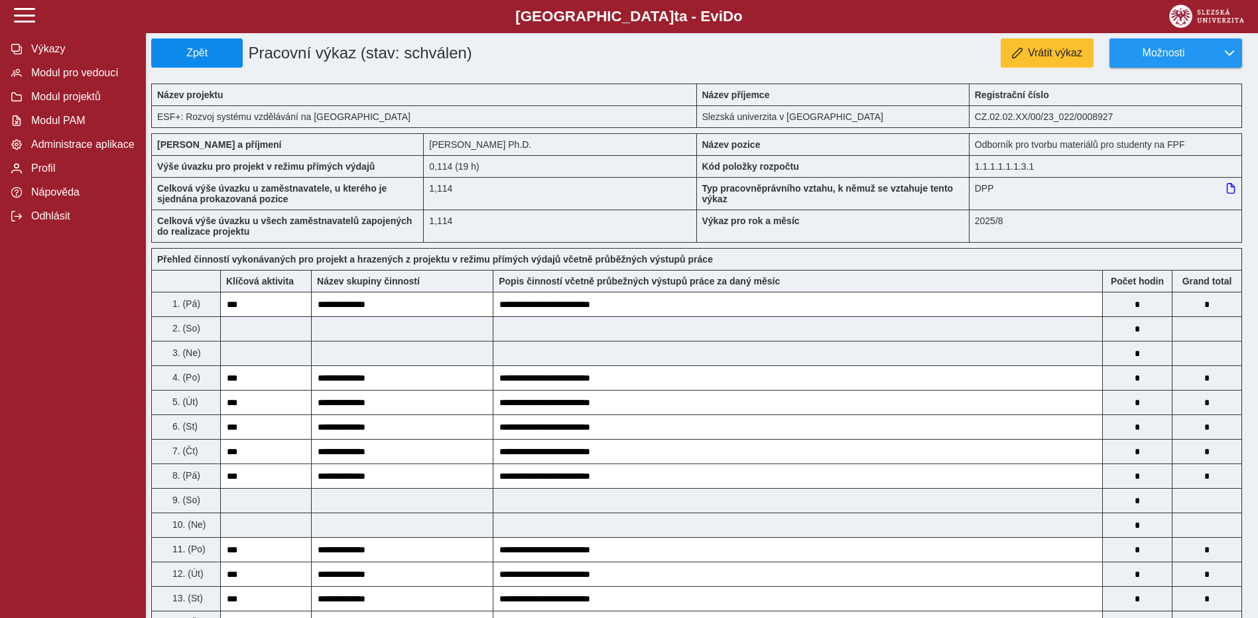 Image resolution: width=1258 pixels, height=618 pixels. What do you see at coordinates (426, 53) in the screenshot?
I see `h1: Pracovní výkaz (stav: schválen)` at bounding box center [426, 53].